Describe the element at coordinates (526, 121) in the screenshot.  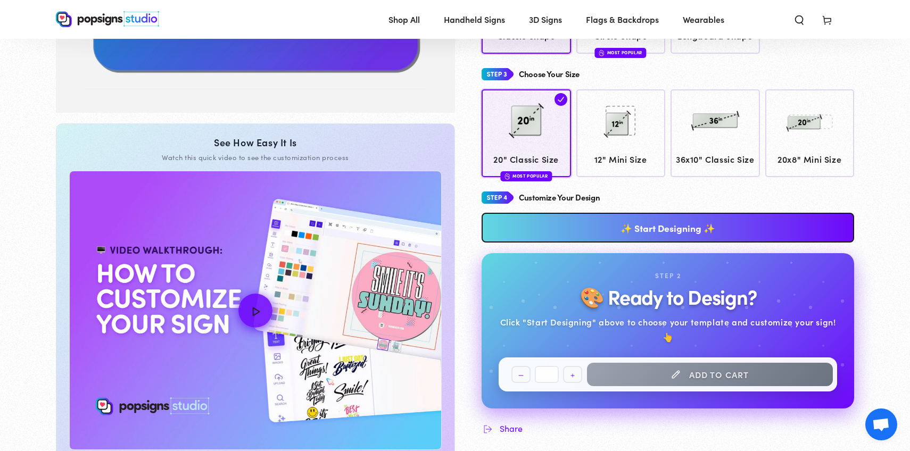
I see `img: 20` at that location.